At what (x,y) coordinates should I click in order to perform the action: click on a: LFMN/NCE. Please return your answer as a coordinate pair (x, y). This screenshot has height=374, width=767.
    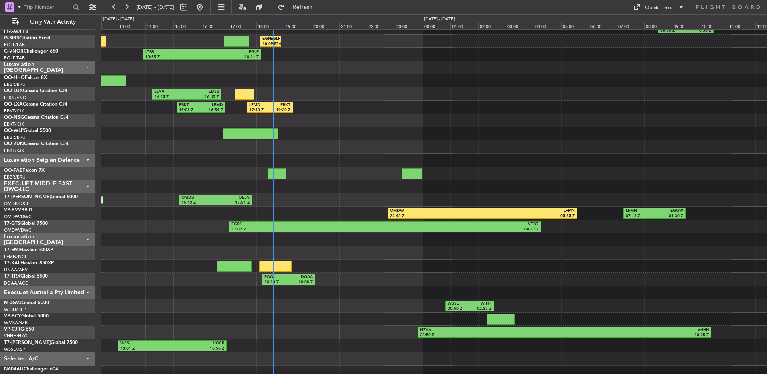
    Looking at the image, I should click on (16, 256).